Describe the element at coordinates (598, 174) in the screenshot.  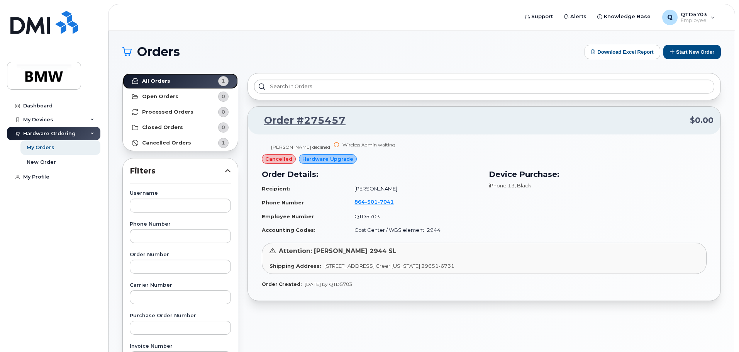
I see `h3: Device Purchase:` at that location.